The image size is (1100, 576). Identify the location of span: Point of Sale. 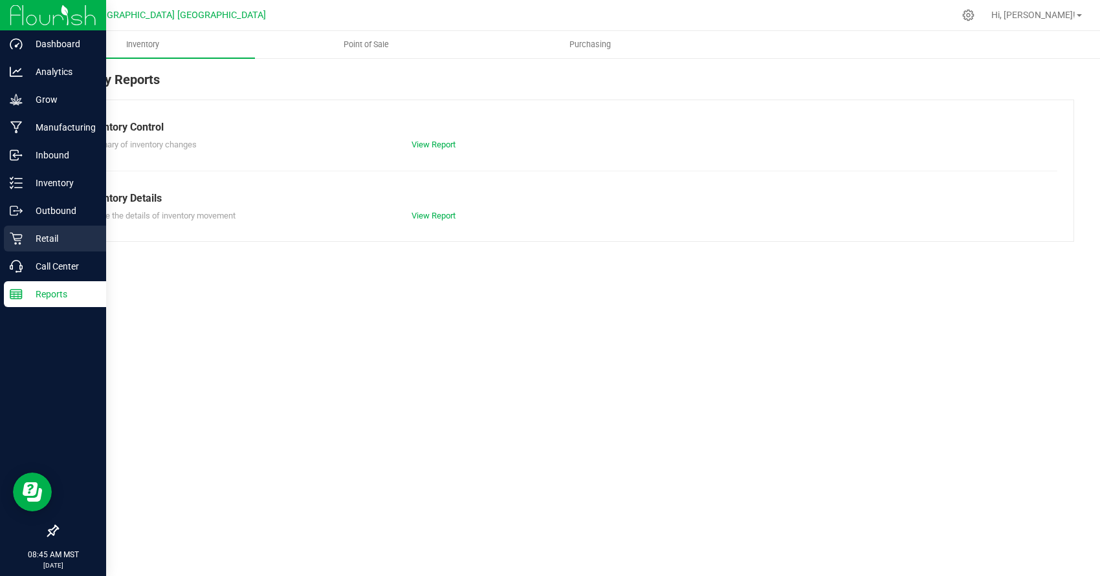
(366, 45).